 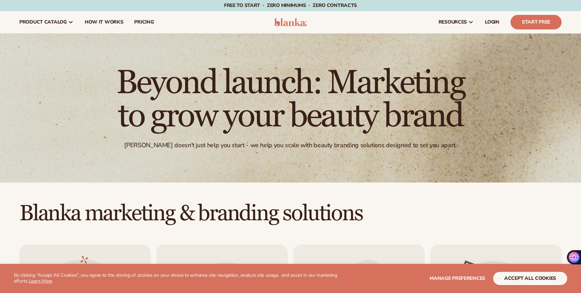 What do you see at coordinates (530, 278) in the screenshot?
I see `button: accept all cookies` at bounding box center [530, 278].